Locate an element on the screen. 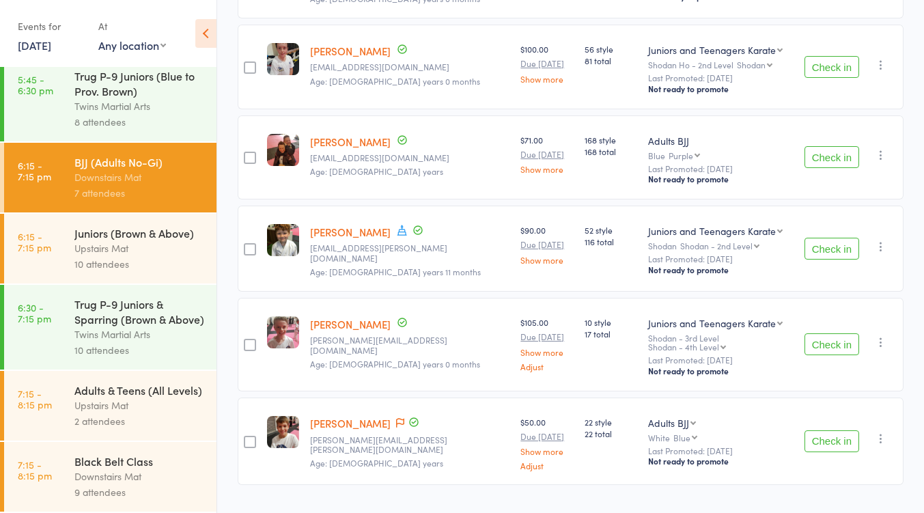 This screenshot has width=924, height=513. div: Black Belt Class is located at coordinates (139, 461).